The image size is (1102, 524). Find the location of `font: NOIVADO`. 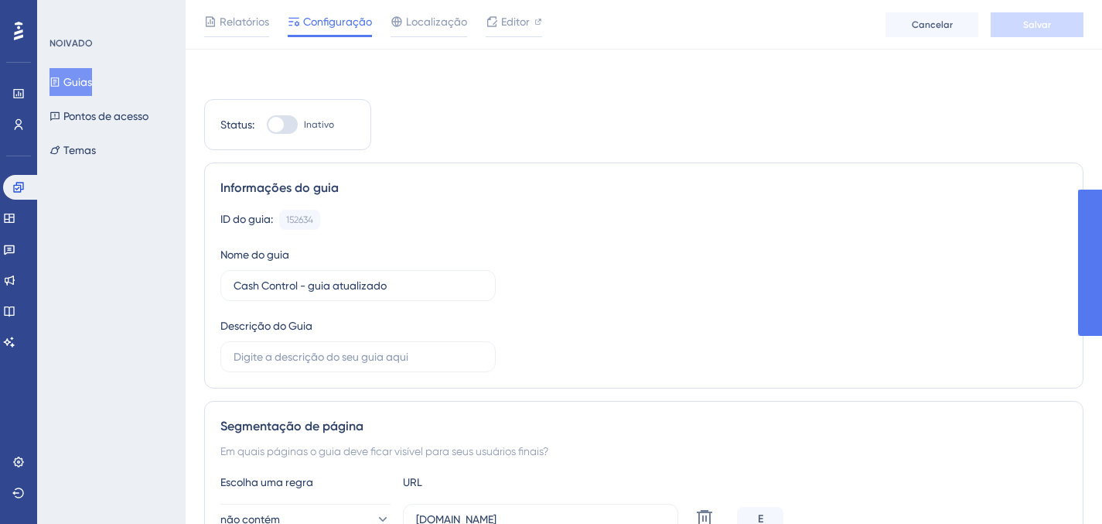

font: NOIVADO is located at coordinates (71, 43).